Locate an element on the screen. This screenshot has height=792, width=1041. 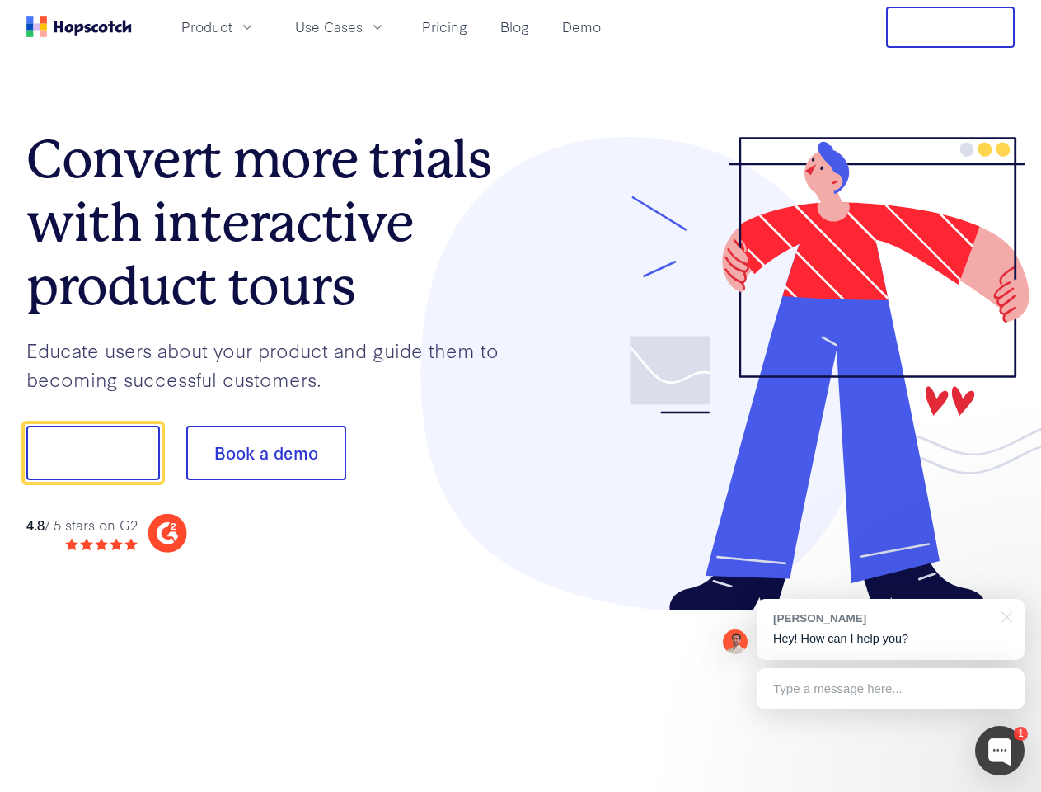
a: Pricing is located at coordinates (444, 26).